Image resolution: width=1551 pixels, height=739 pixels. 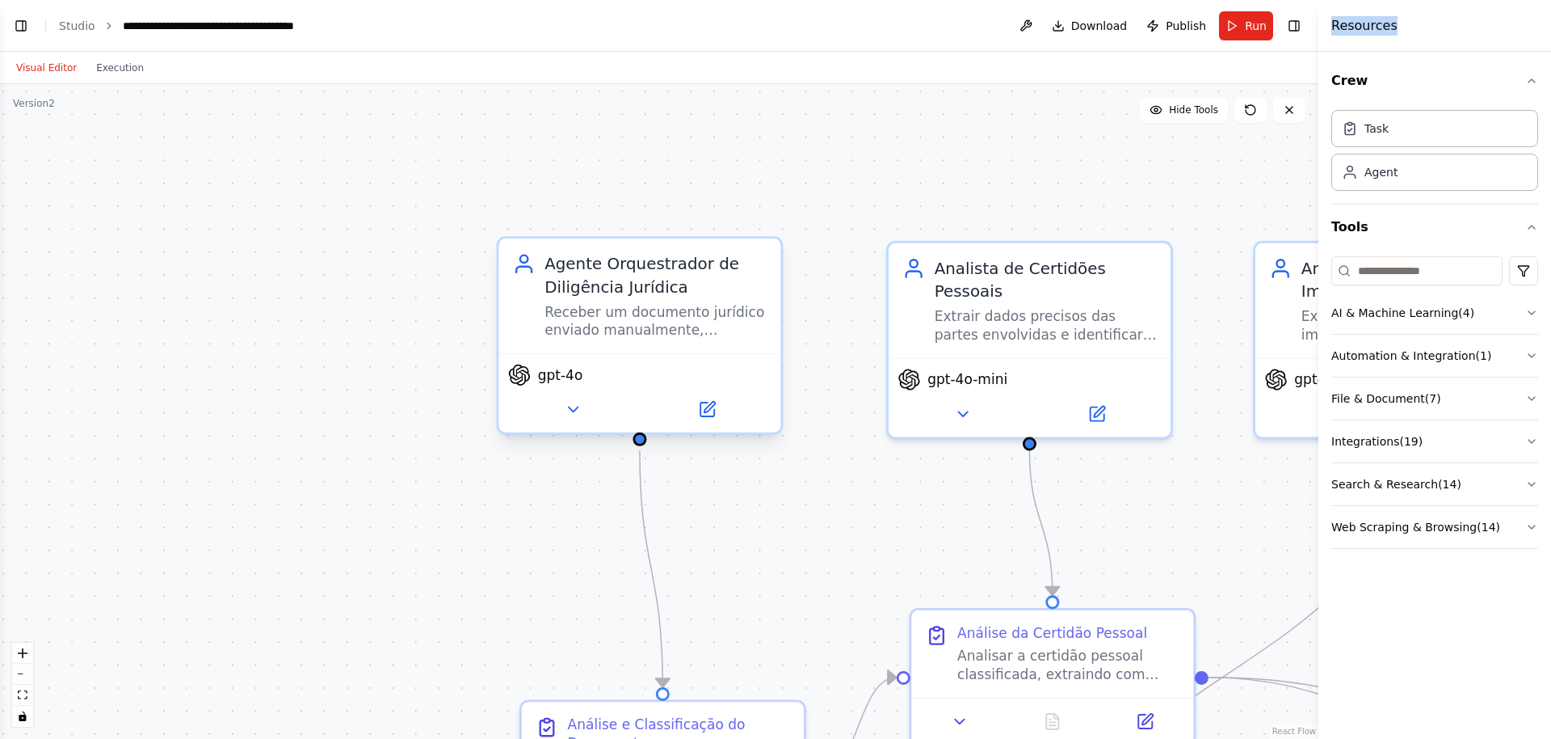 What do you see at coordinates (1377, 128) in the screenshot?
I see `div: Task` at bounding box center [1377, 128].